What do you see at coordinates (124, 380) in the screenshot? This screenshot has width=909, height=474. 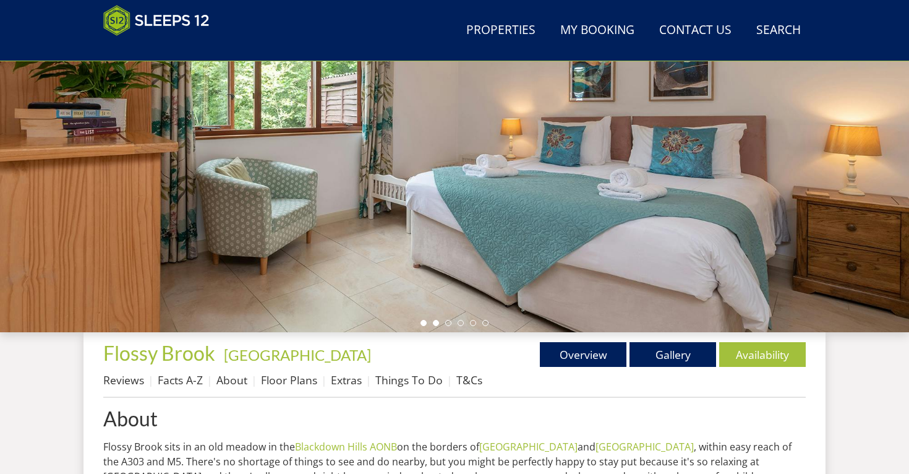 I see `a: Reviews` at bounding box center [124, 380].